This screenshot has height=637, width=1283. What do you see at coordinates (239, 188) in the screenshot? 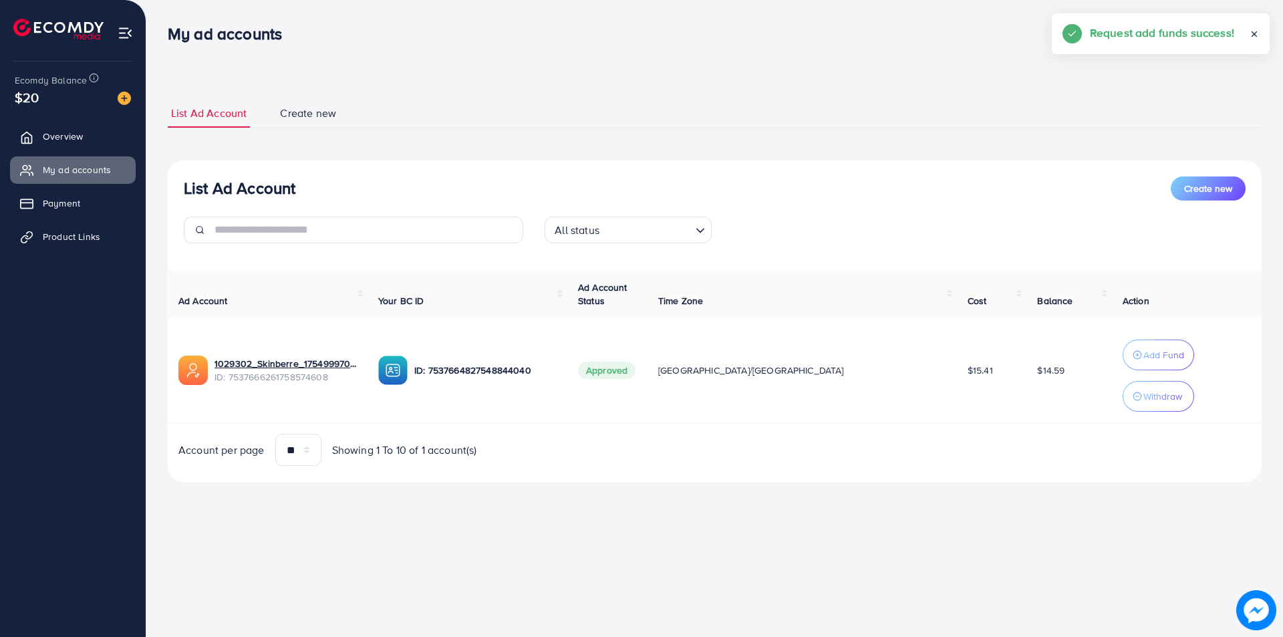
I see `h3: List Ad Account` at bounding box center [239, 188].